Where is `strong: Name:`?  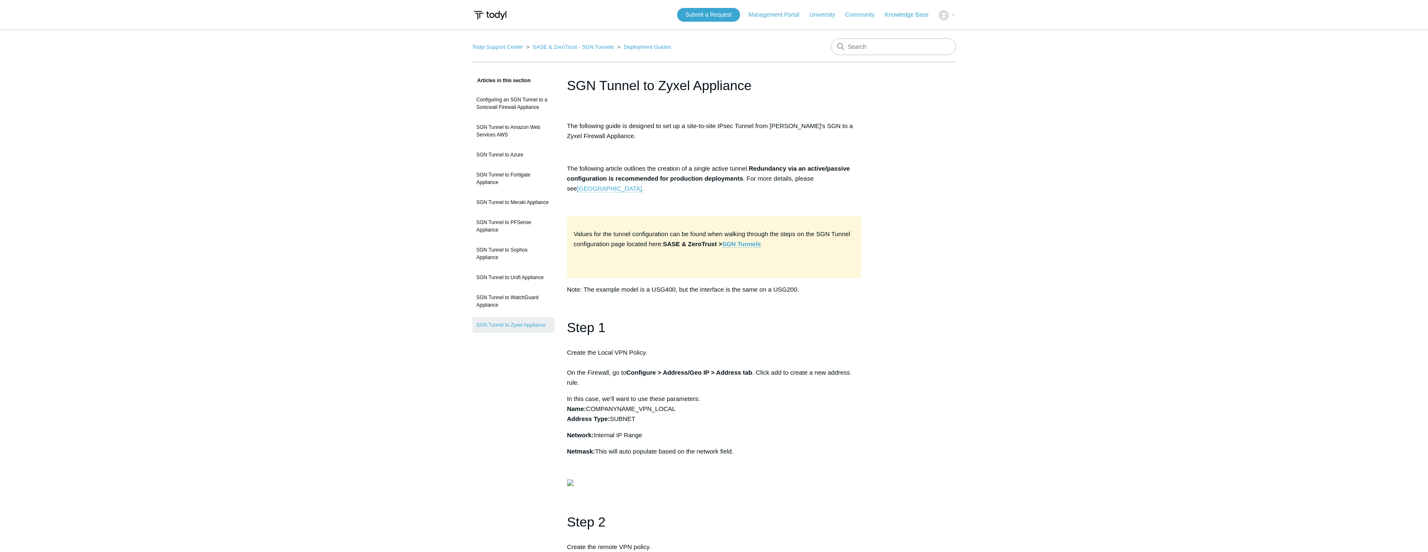 strong: Name: is located at coordinates (577, 408).